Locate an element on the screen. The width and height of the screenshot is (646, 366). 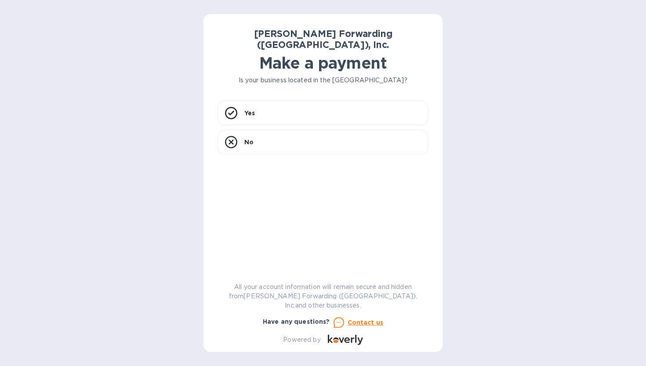
p: Yes is located at coordinates (250, 113).